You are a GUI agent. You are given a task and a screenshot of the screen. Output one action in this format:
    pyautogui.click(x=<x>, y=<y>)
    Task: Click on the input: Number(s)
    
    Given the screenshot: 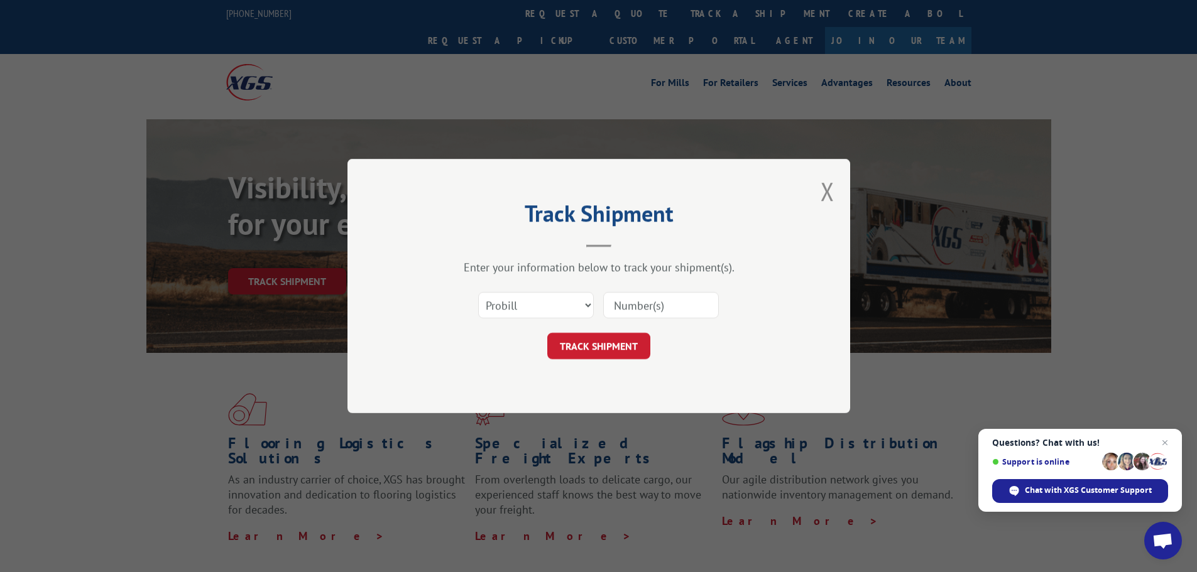 What is the action you would take?
    pyautogui.click(x=661, y=305)
    